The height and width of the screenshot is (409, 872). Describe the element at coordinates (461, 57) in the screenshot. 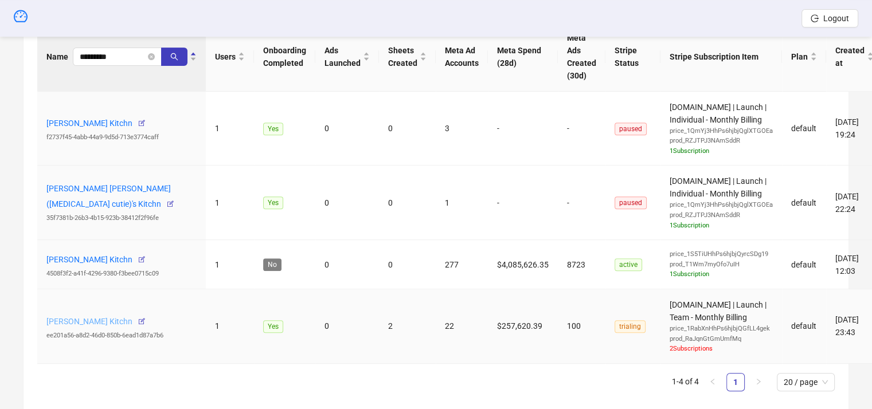

I see `th: Meta Ad Accounts` at that location.